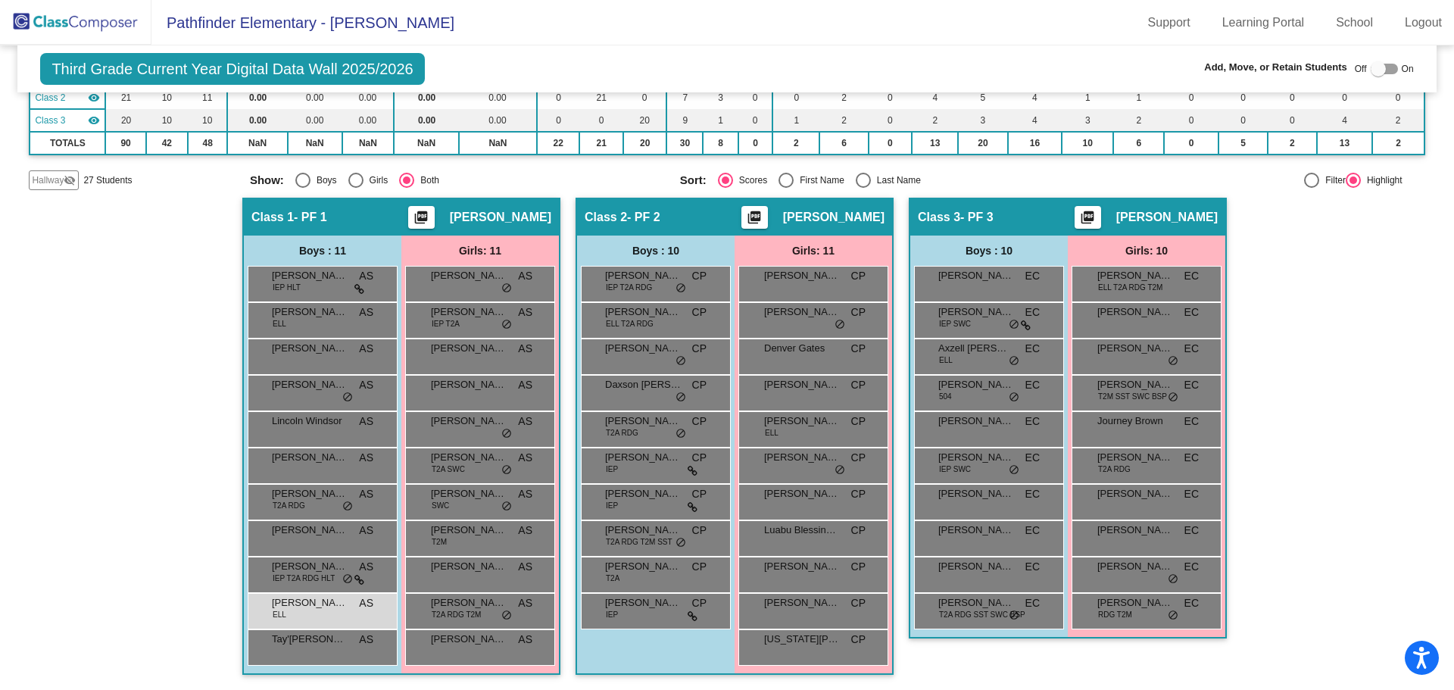  What do you see at coordinates (644, 217) in the screenshot?
I see `span: - PF 2` at bounding box center [644, 217].